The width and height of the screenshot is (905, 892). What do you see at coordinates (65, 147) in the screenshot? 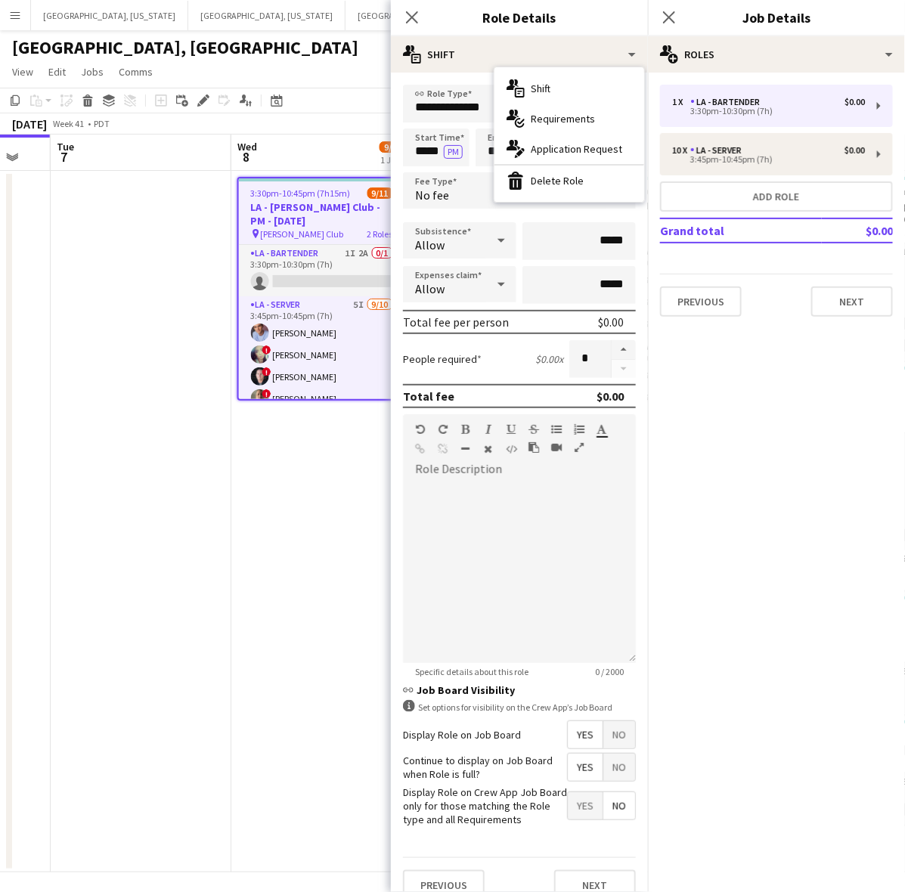
I see `span: Tue` at bounding box center [65, 147].